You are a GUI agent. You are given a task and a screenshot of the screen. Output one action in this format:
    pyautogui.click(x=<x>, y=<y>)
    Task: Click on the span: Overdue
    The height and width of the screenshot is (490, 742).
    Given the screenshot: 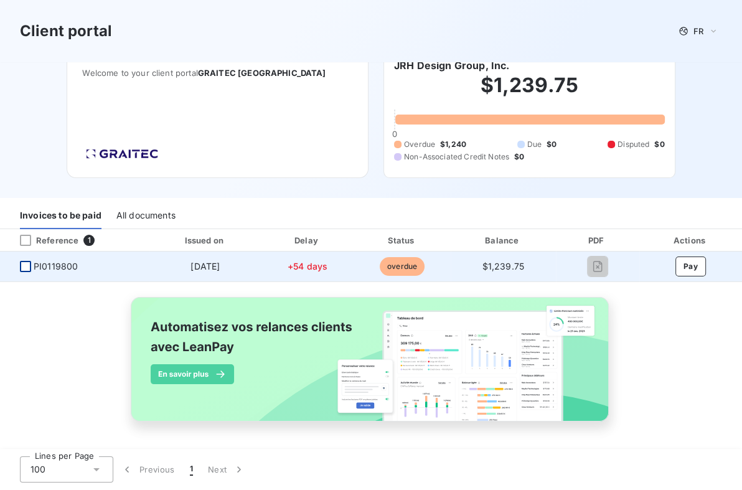 What is the action you would take?
    pyautogui.click(x=420, y=144)
    